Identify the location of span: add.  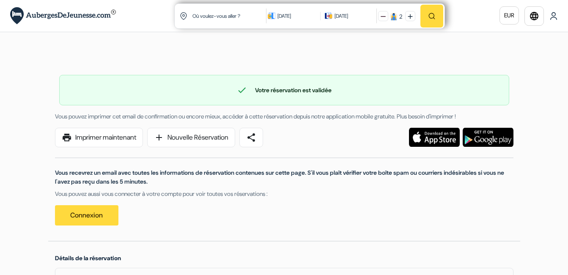
(159, 137).